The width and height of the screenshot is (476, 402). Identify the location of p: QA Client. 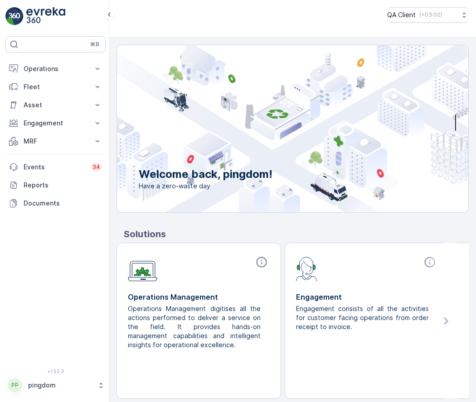
(401, 15).